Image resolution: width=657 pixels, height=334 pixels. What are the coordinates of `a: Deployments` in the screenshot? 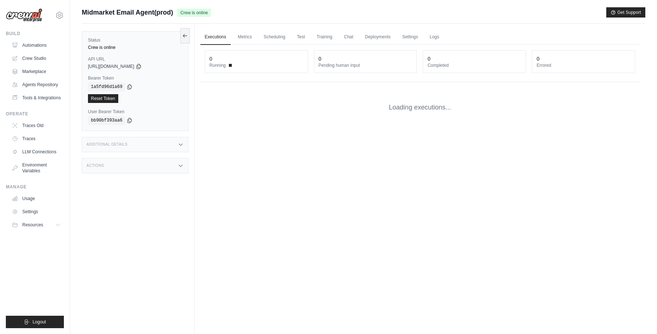 It's located at (378, 37).